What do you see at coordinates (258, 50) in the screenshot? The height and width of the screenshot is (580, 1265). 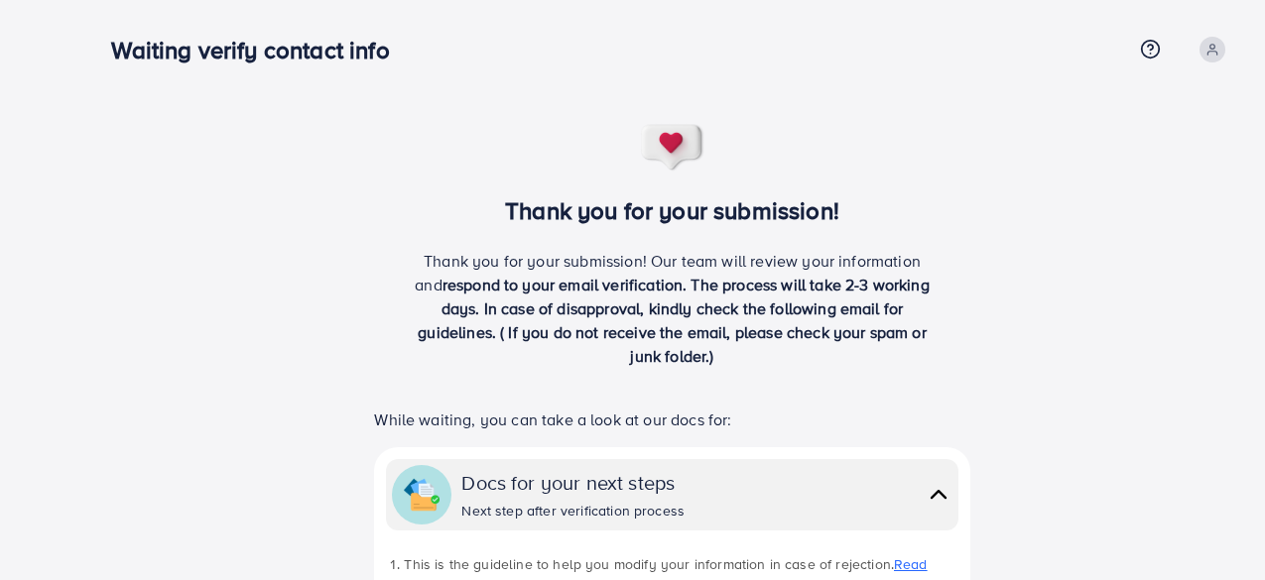 I see `h3: Waiting verify contact info` at bounding box center [258, 50].